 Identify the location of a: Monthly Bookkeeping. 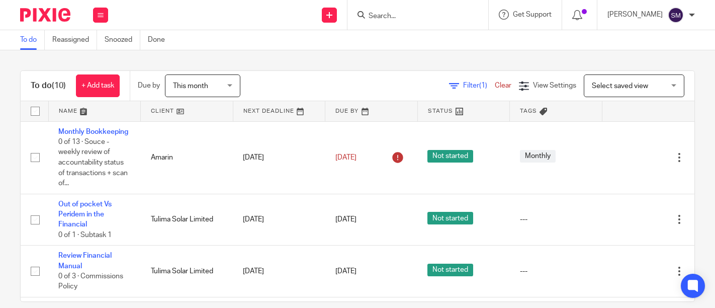
(93, 132).